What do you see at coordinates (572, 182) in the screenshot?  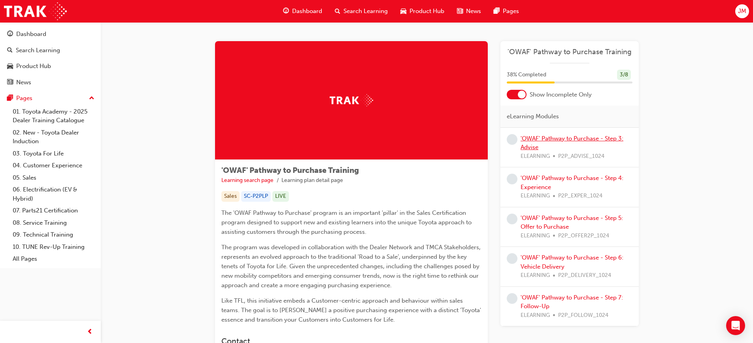 I see `a: 'OWAF' Pathway to Purchase - Step 4: Experience` at bounding box center [572, 182].